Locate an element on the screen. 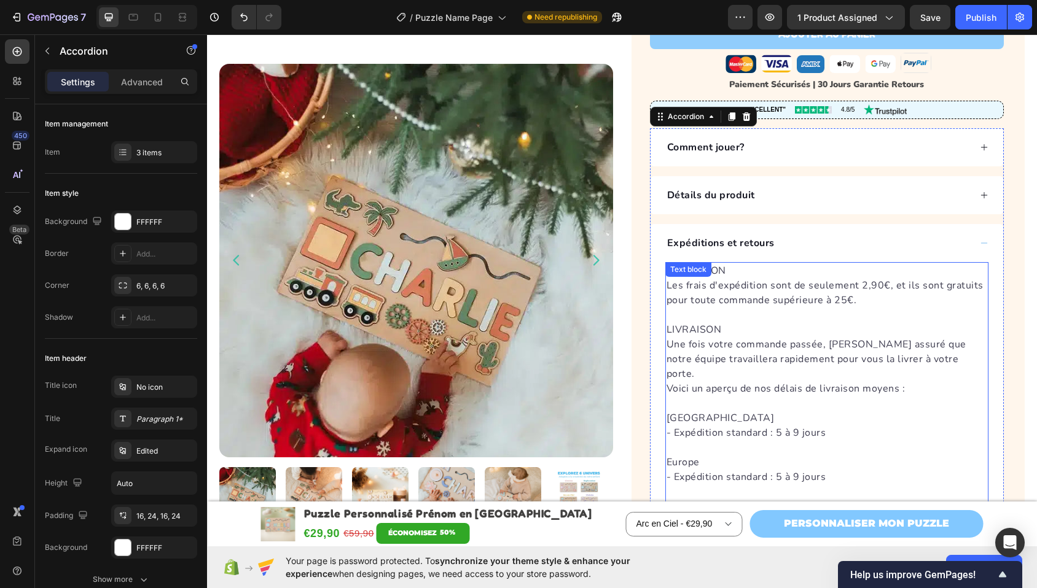 Image resolution: width=1037 pixels, height=588 pixels. div: Height is located at coordinates (64, 483).